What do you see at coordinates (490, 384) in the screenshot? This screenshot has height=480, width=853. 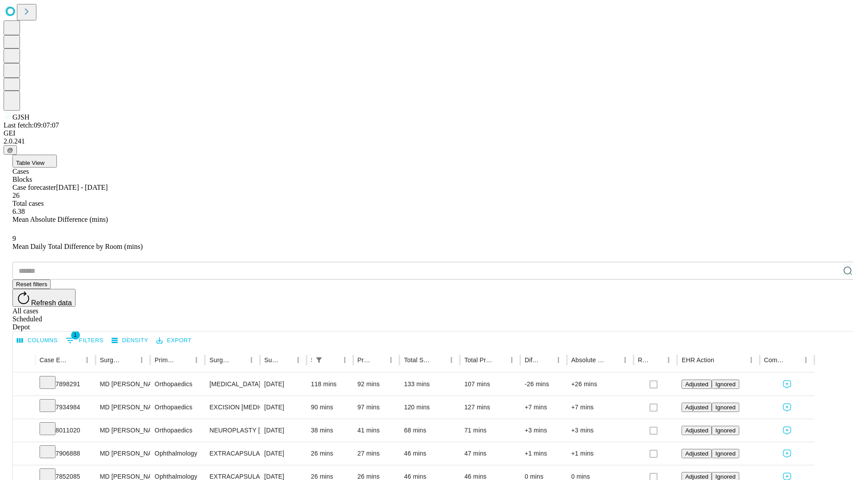 I see `div: 107 mins` at bounding box center [490, 384].